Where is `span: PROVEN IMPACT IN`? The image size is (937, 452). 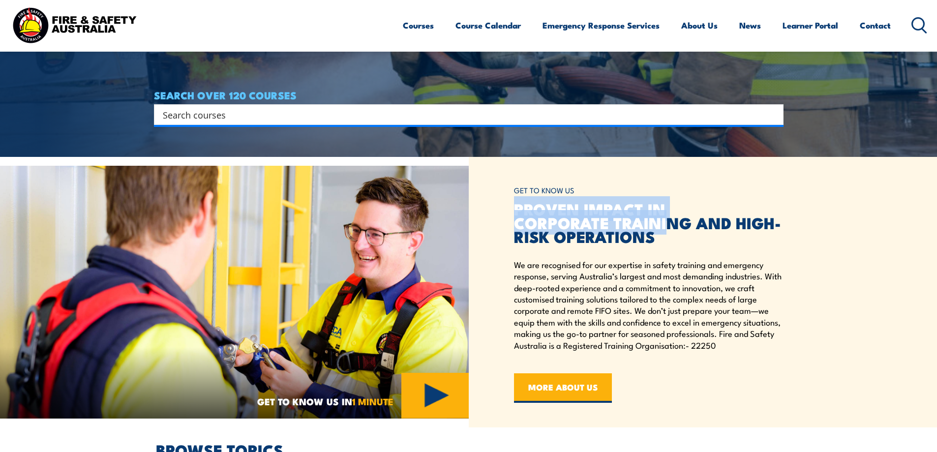 span: PROVEN IMPACT IN is located at coordinates (590, 209).